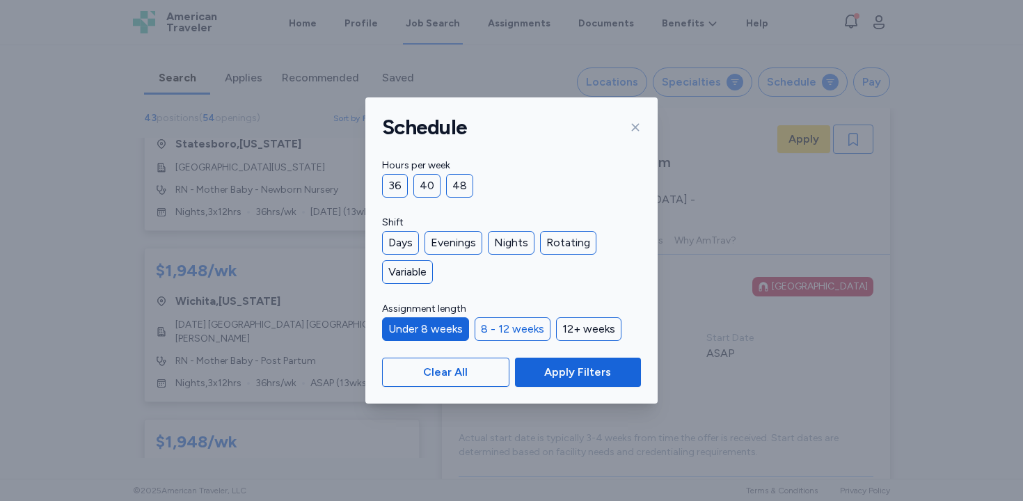  Describe the element at coordinates (427, 186) in the screenshot. I see `div: 40` at that location.